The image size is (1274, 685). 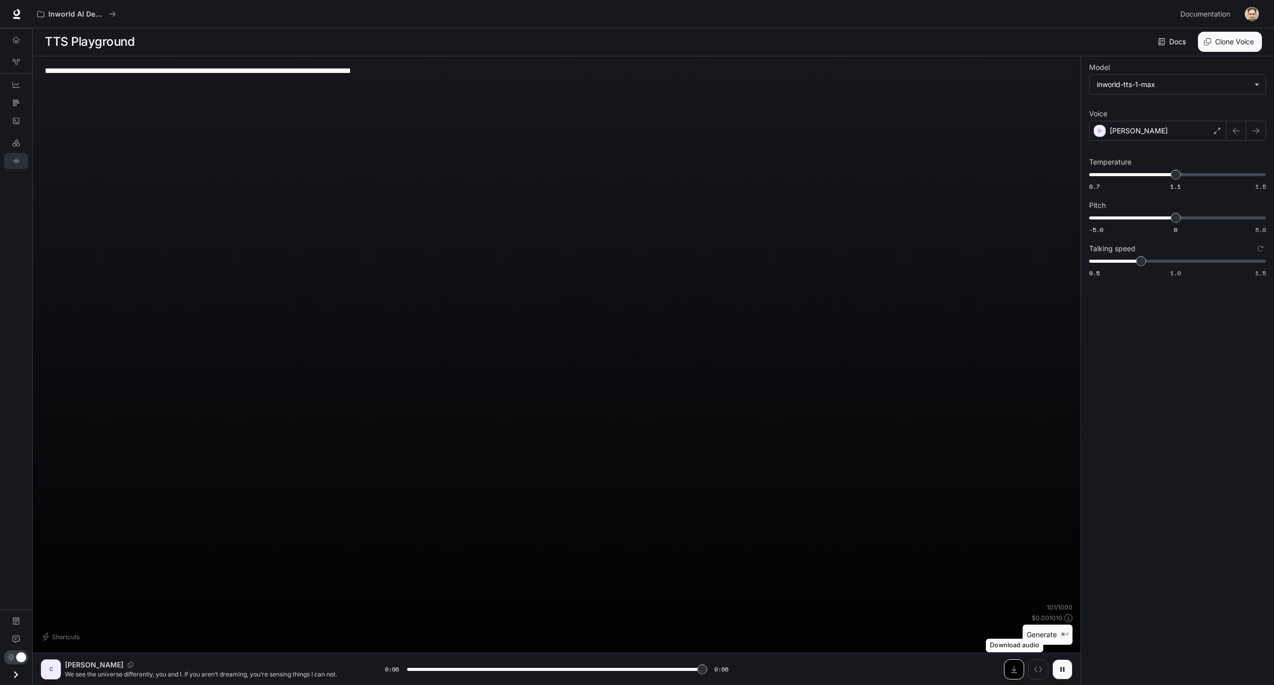 I want to click on span: 5.0, so click(x=1260, y=230).